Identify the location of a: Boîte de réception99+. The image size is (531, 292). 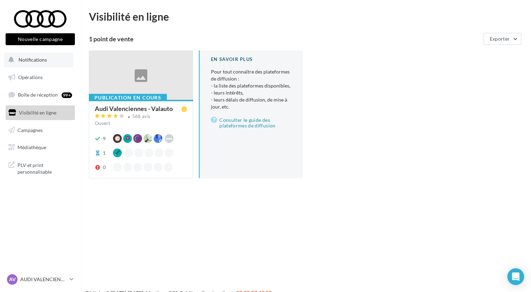
(40, 94).